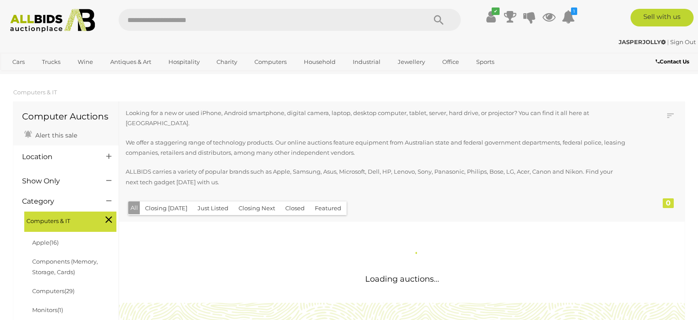 This screenshot has height=320, width=698. Describe the element at coordinates (270, 62) in the screenshot. I see `a: Computers` at that location.